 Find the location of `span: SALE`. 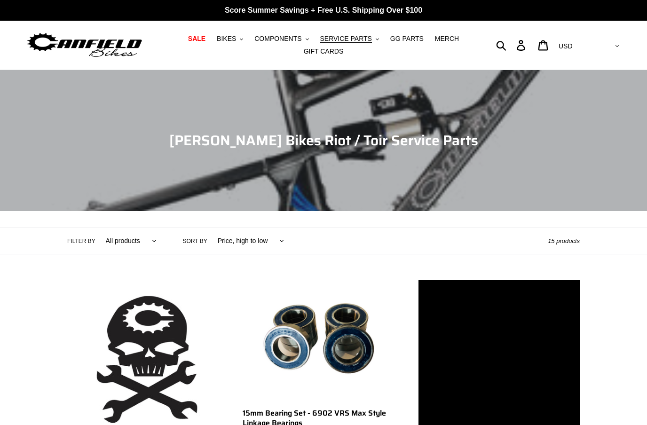

span: SALE is located at coordinates (197, 39).